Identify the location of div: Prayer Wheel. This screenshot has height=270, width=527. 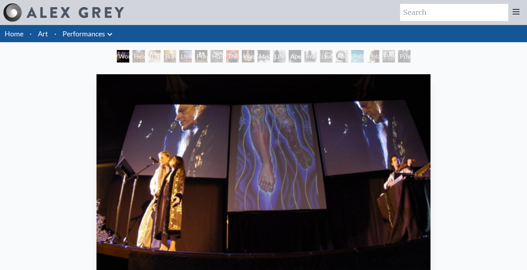
(201, 56).